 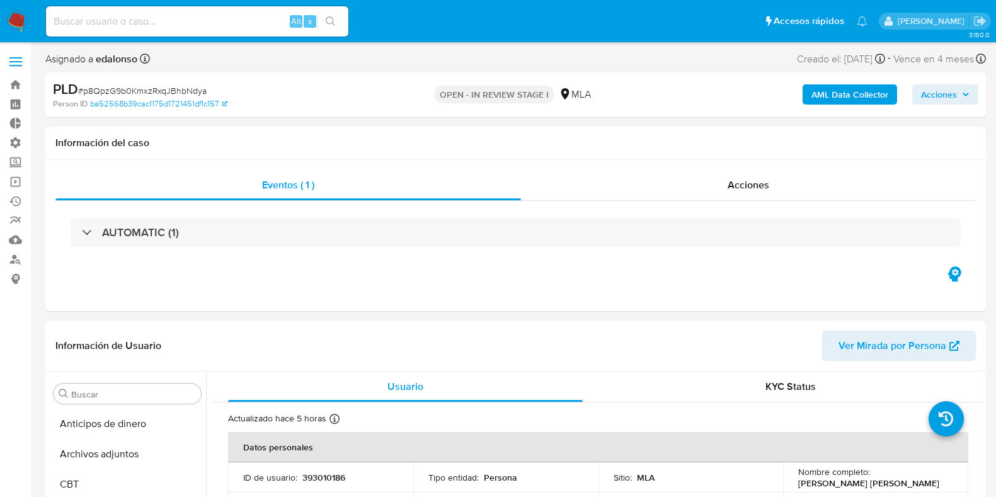 What do you see at coordinates (575, 95) in the screenshot?
I see `div: MLA` at bounding box center [575, 95].